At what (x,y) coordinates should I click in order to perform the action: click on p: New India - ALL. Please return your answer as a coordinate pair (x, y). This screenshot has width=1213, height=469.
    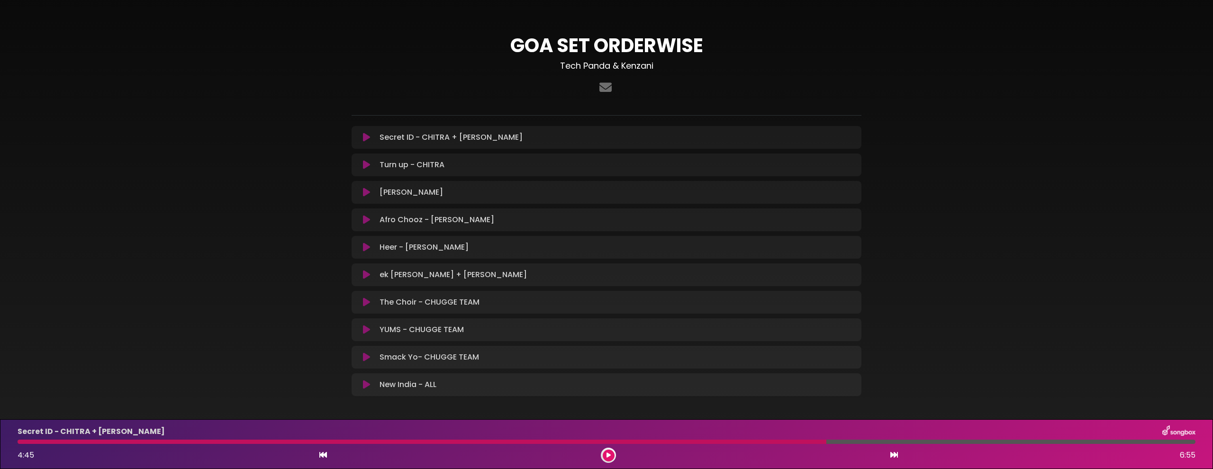
    Looking at the image, I should click on (408, 385).